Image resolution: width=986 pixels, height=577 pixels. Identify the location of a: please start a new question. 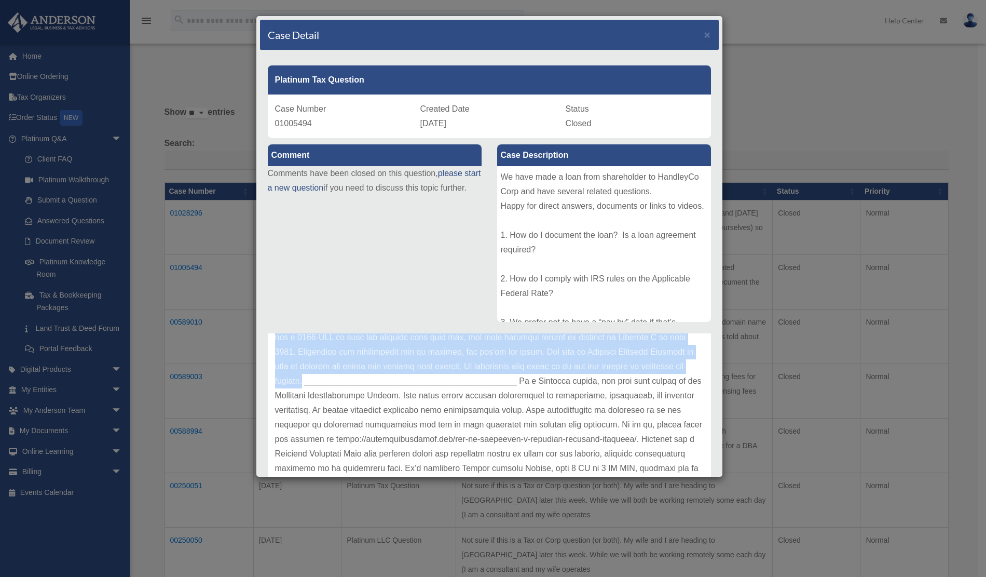
(374, 180).